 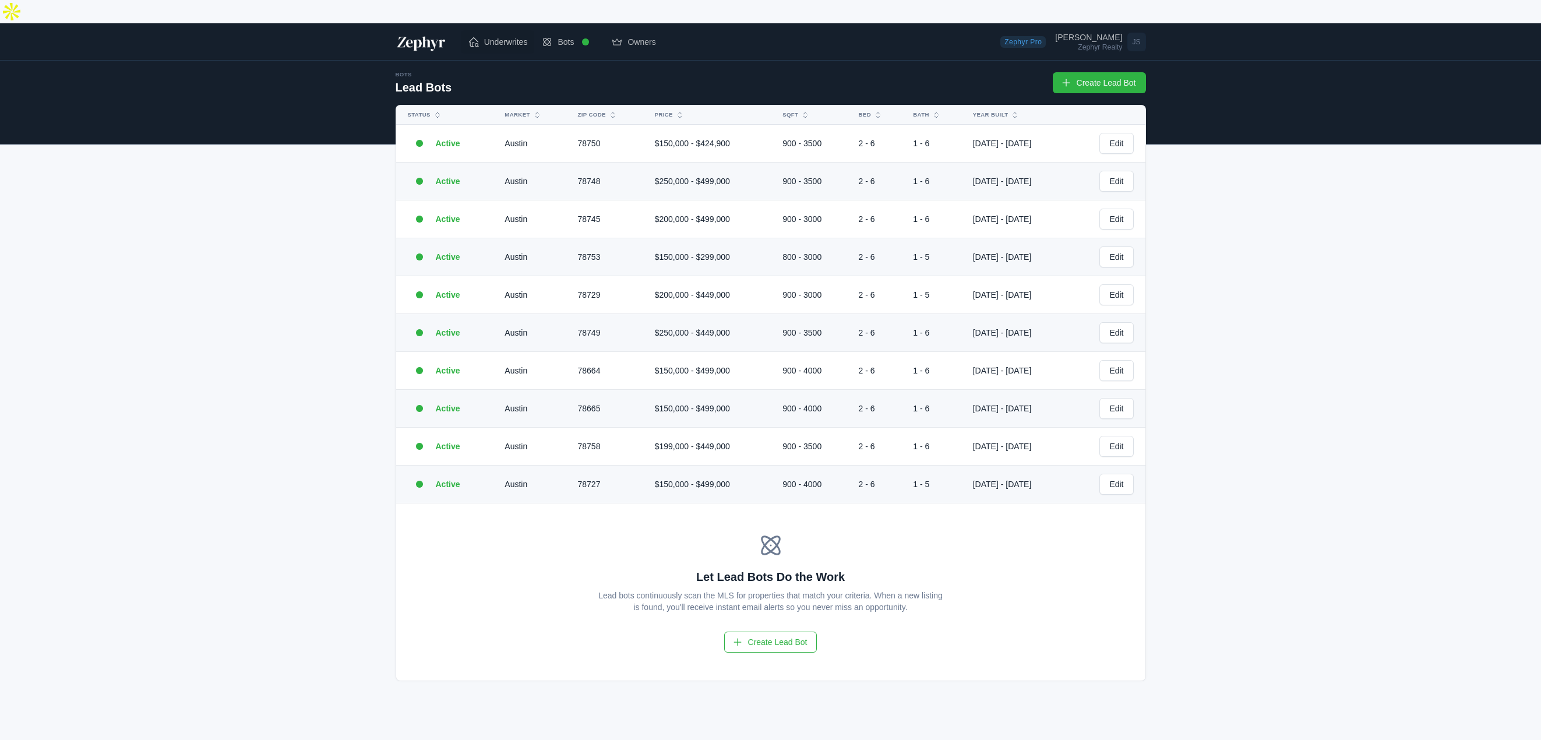 What do you see at coordinates (928, 115) in the screenshot?
I see `button: Bath` at bounding box center [928, 115].